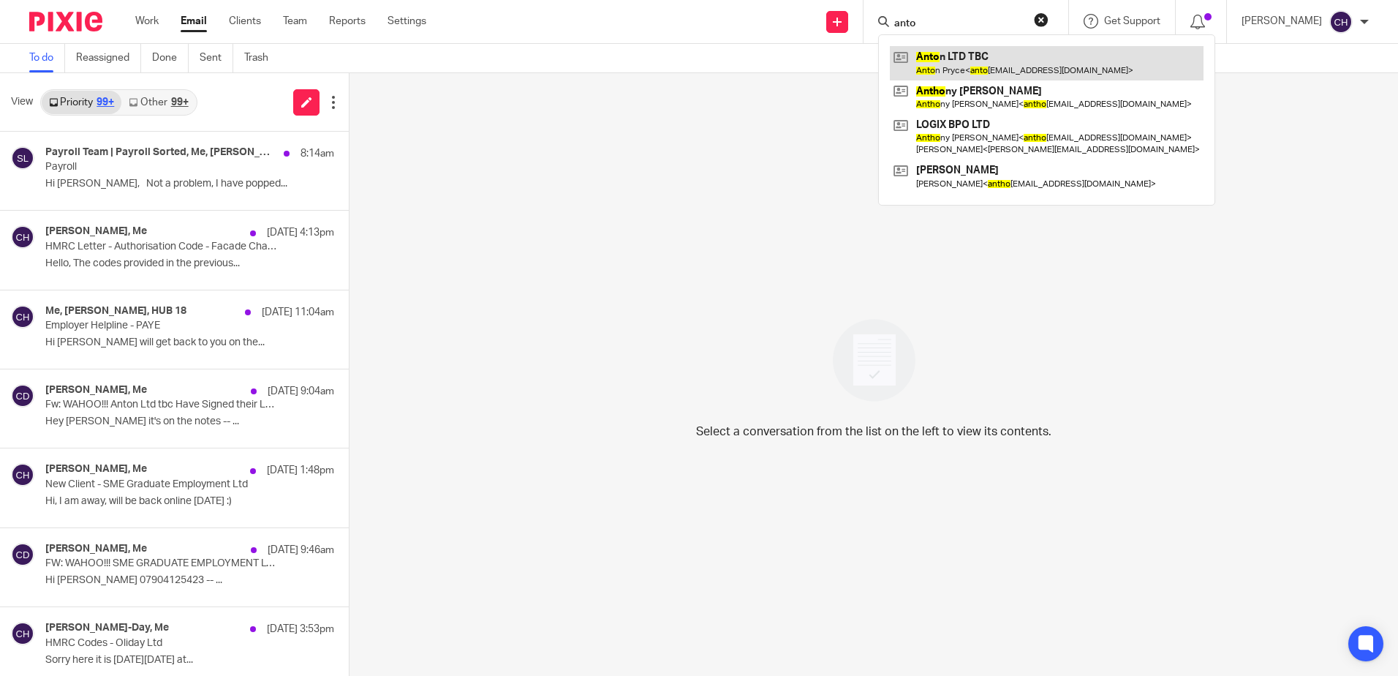  Describe the element at coordinates (161, 563) in the screenshot. I see `p: FW: WAHOO!!! SME GRADUATE EMPLOYMENT LTD Have Signed their Letter of Engagement` at that location.